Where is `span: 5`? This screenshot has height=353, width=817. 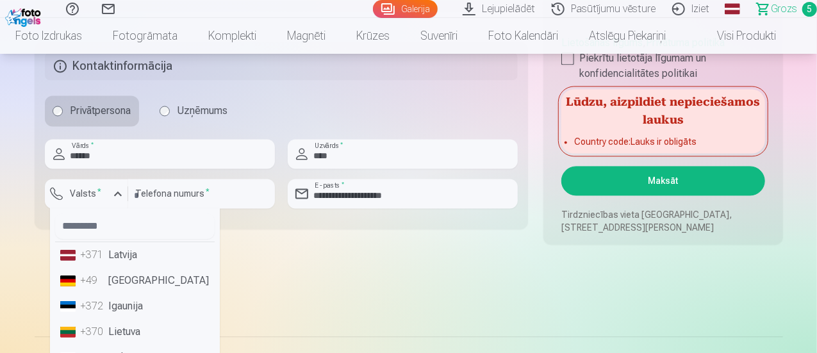
span: 5 is located at coordinates (809, 9).